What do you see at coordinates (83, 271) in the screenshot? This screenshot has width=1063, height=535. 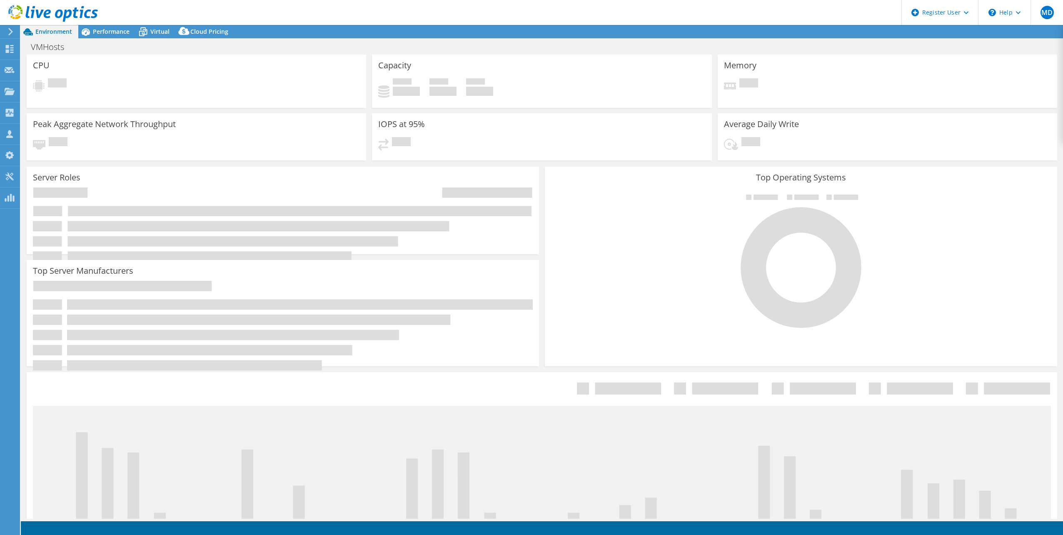 I see `h3: Top Server Manufacturers` at bounding box center [83, 271].